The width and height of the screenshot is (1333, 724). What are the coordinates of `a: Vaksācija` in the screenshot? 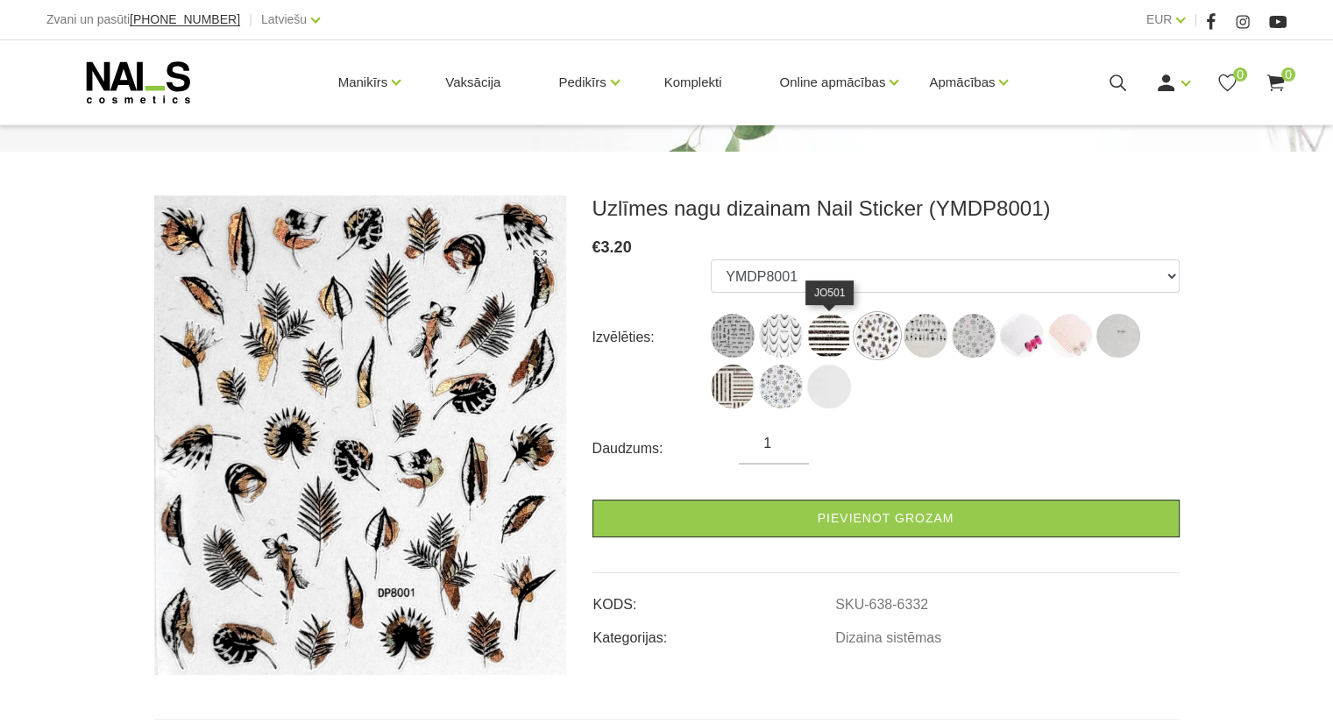 It's located at (472, 82).